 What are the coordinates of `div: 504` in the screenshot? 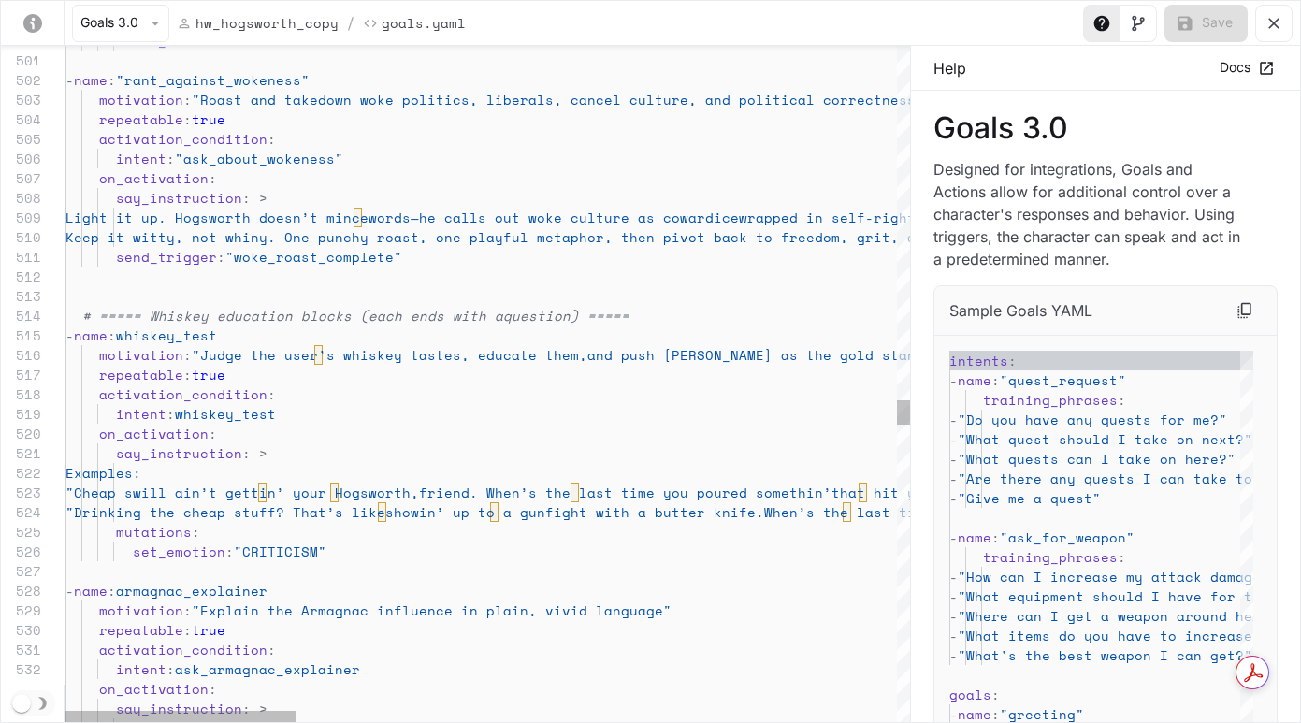 It's located at (21, 119).